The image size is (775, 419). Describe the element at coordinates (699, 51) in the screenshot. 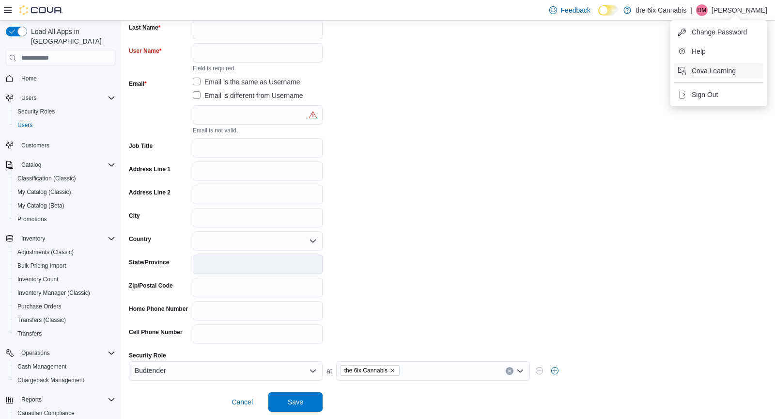

I see `span: Help` at that location.